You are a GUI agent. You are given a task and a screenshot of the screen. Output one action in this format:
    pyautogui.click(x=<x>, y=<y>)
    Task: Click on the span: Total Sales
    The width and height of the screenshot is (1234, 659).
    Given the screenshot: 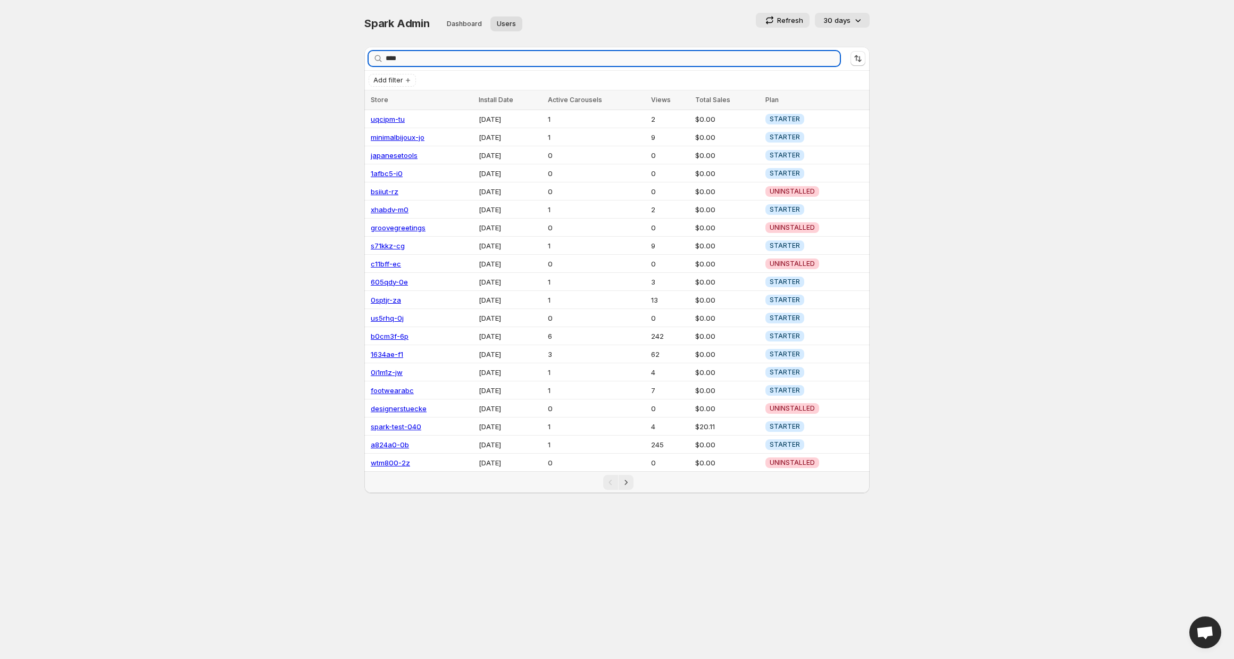 What is the action you would take?
    pyautogui.click(x=713, y=99)
    